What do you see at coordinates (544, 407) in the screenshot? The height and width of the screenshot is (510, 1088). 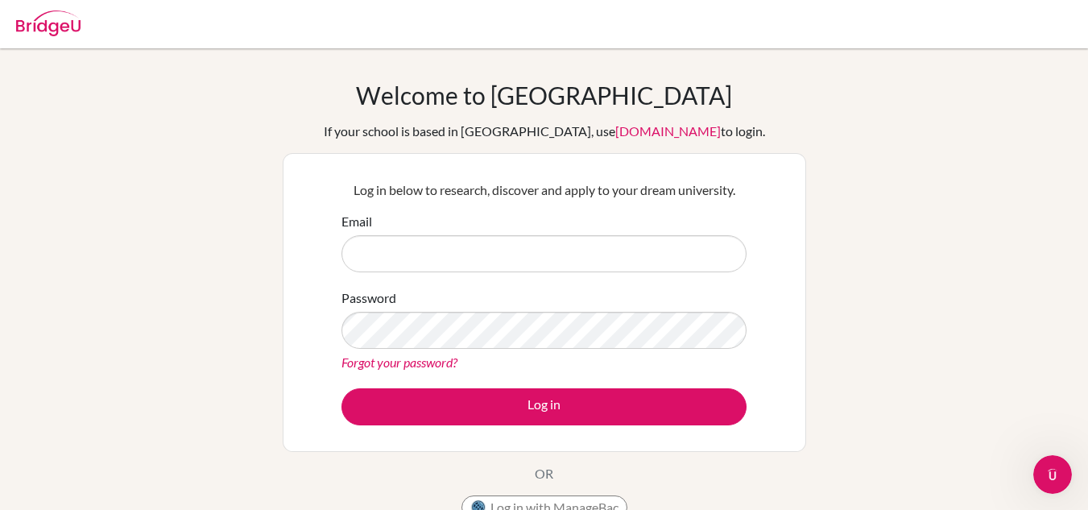 I see `button: Log in` at bounding box center [544, 407].